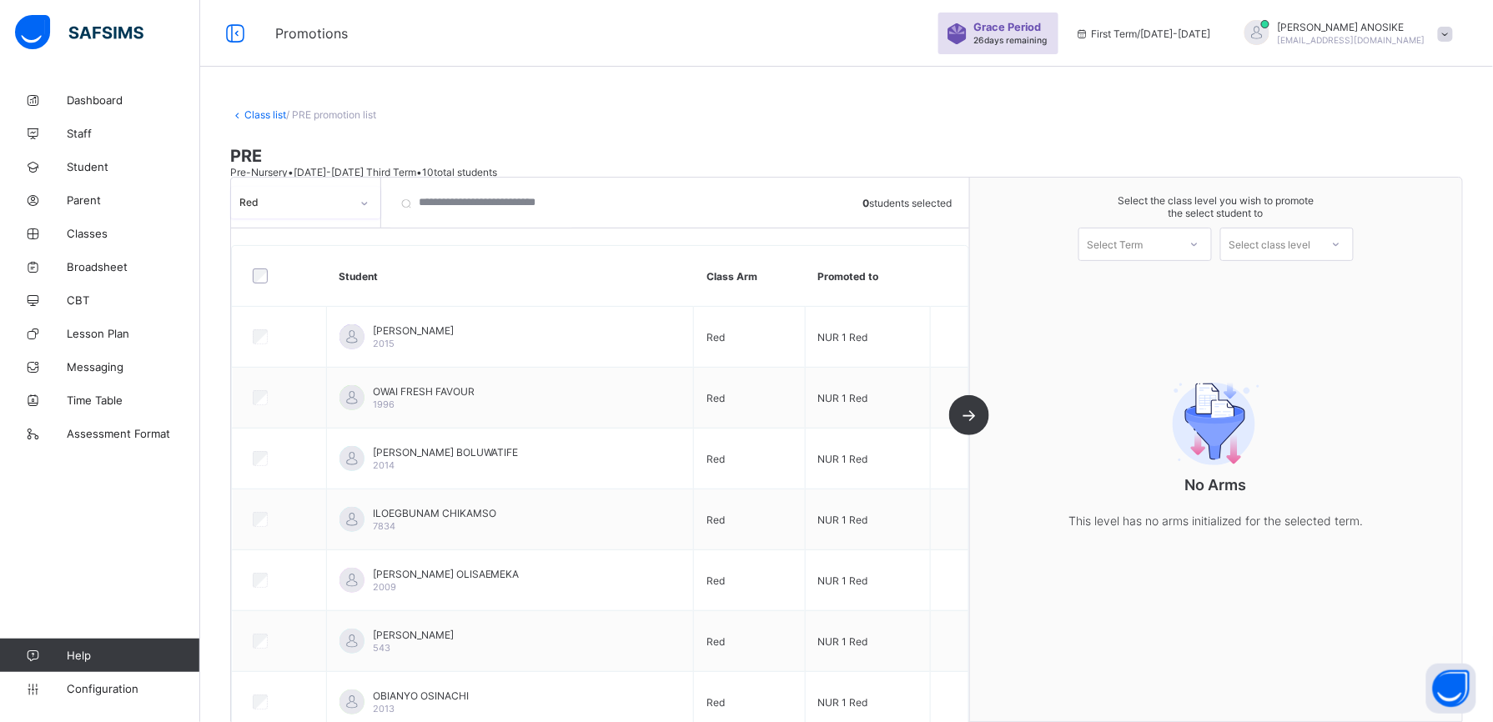 The height and width of the screenshot is (722, 1493). What do you see at coordinates (384, 709) in the screenshot?
I see `span: 2013` at bounding box center [384, 709].